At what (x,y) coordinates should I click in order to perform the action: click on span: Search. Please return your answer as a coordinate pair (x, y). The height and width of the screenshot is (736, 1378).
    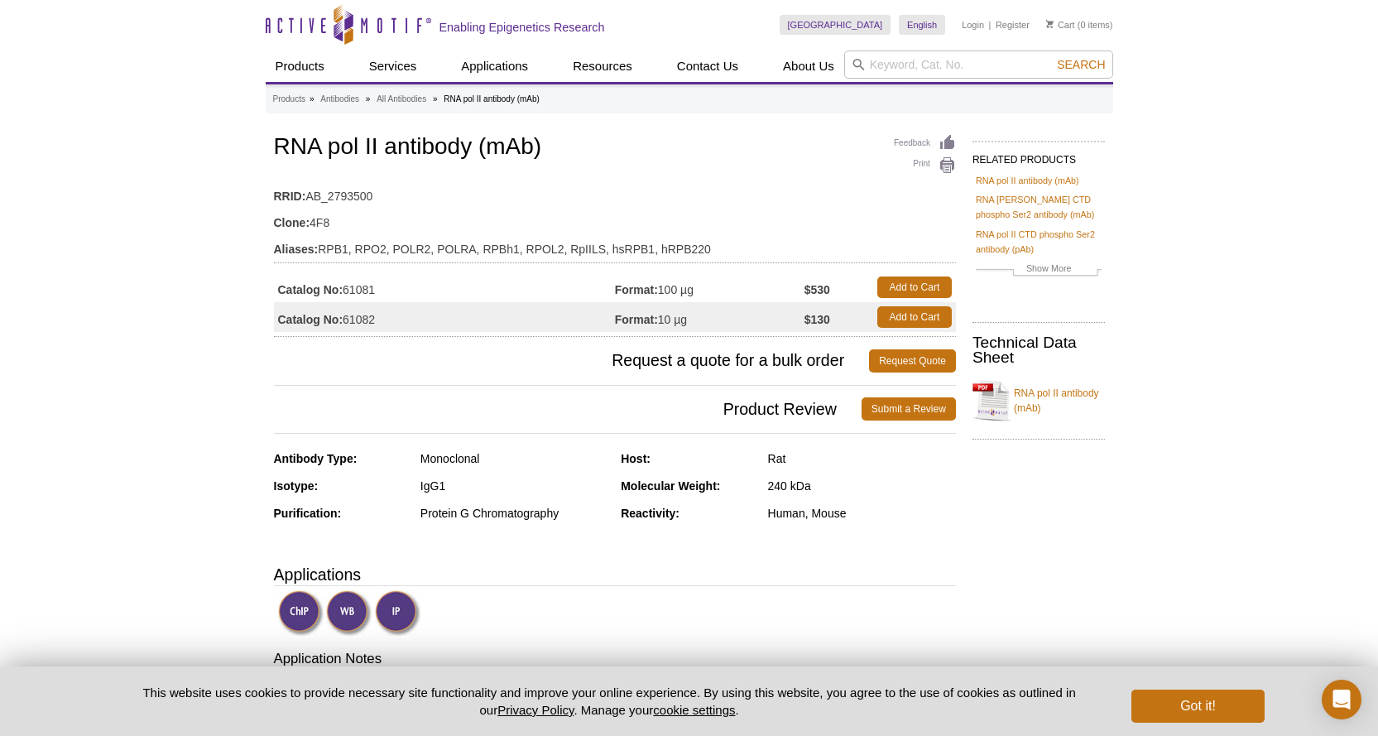
    Looking at the image, I should click on (1081, 65).